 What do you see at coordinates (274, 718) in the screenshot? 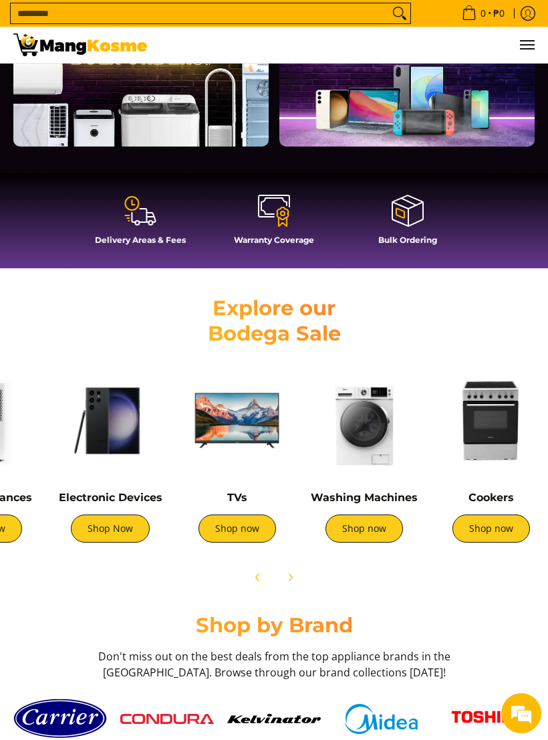
I see `a: Kelvinator button 9a26f67e caed 448c 806d e01e406ddbdc` at bounding box center [274, 718].